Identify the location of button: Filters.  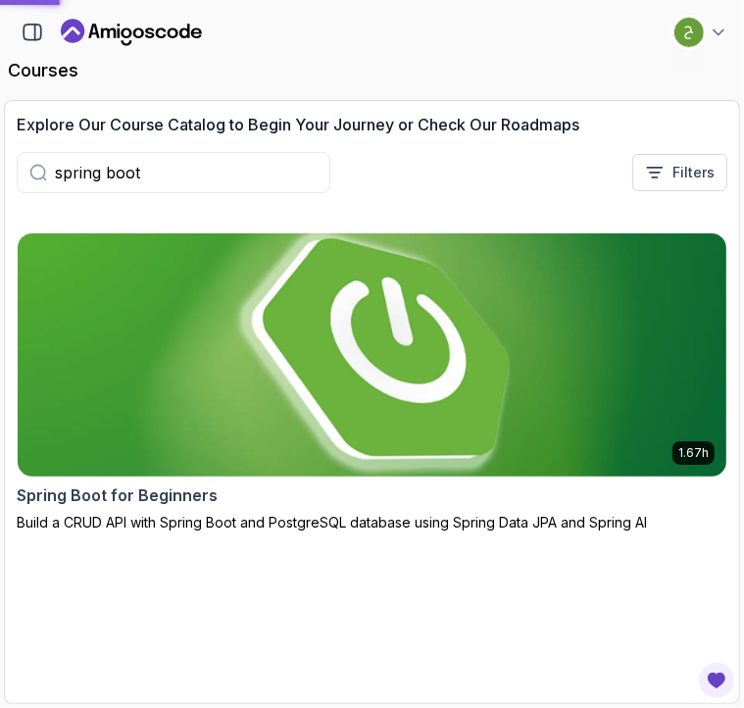
(679, 172).